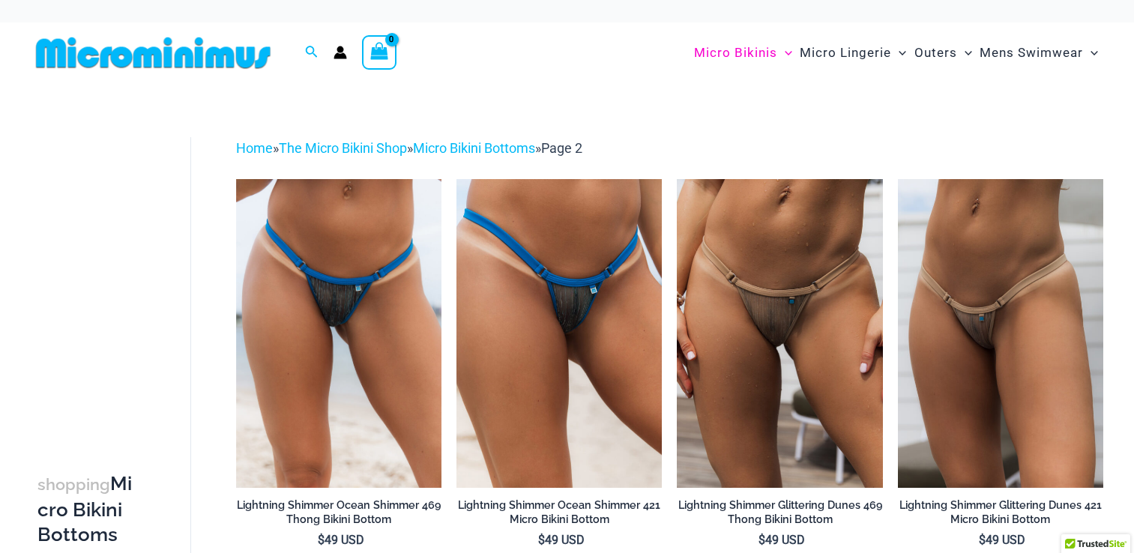  Describe the element at coordinates (943, 52) in the screenshot. I see `a: OutersMenu ToggleMenu Toggle` at that location.